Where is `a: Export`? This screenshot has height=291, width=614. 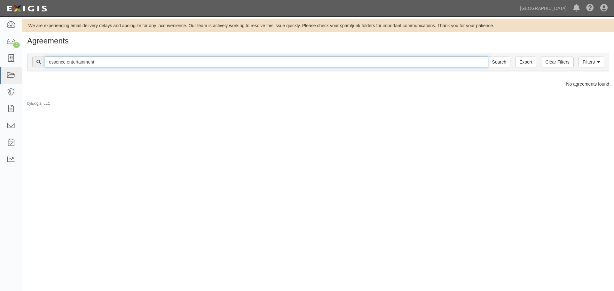 a: Export is located at coordinates (526, 62).